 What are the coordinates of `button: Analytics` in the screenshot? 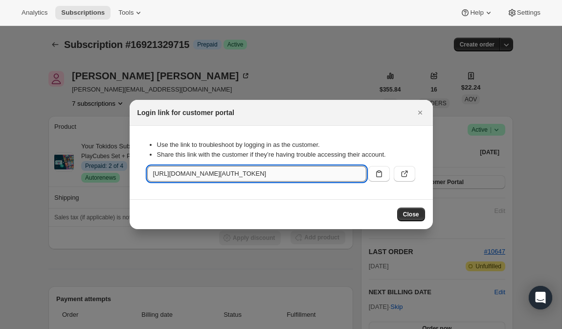 It's located at (34, 13).